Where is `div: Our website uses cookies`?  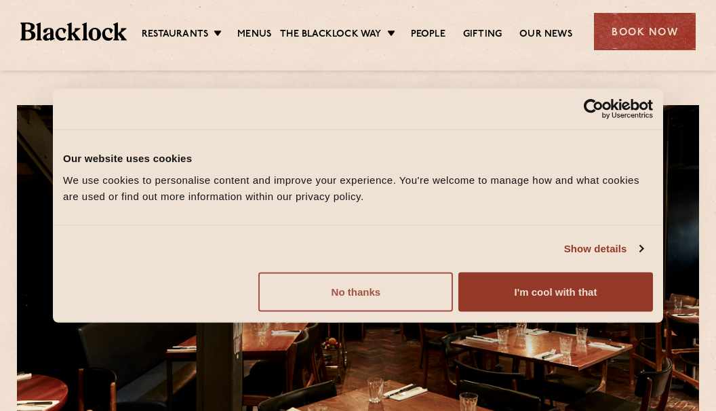
div: Our website uses cookies is located at coordinates (358, 159).